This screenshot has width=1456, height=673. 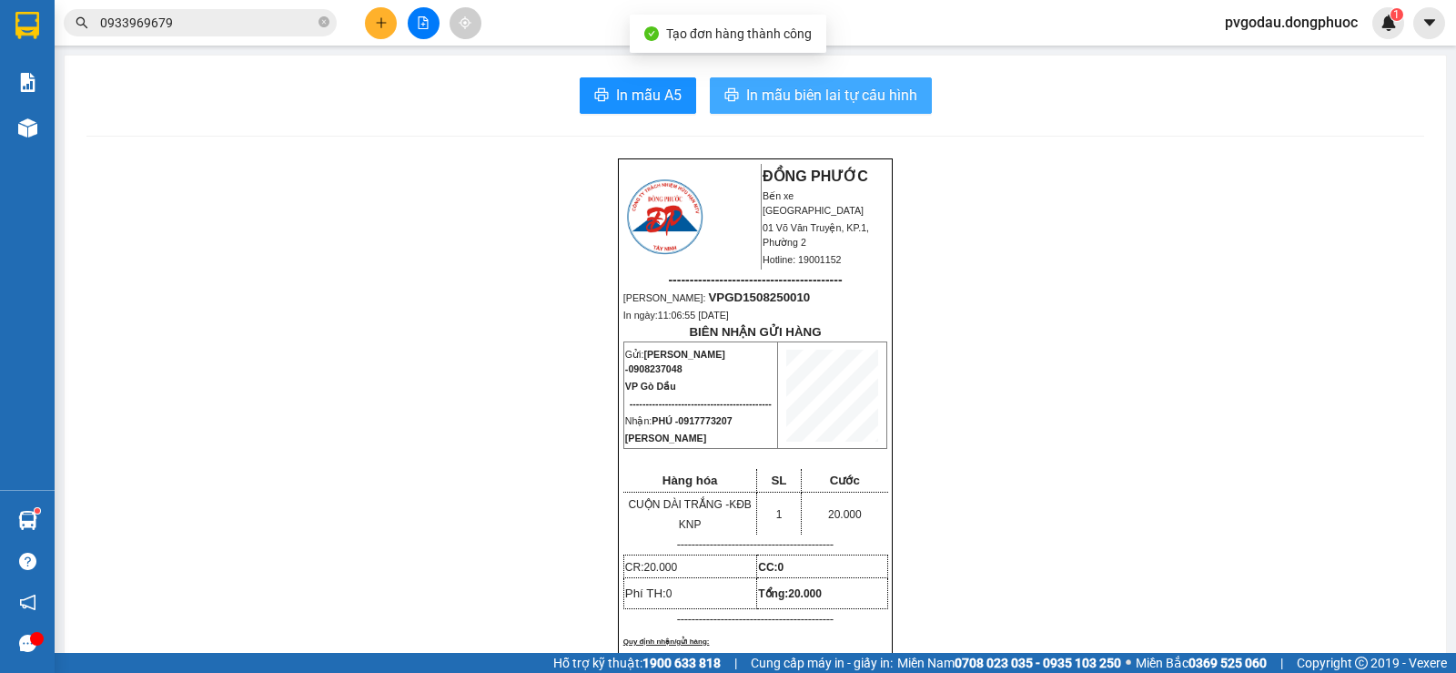 What do you see at coordinates (381, 23) in the screenshot?
I see `span: plus` at bounding box center [381, 23].